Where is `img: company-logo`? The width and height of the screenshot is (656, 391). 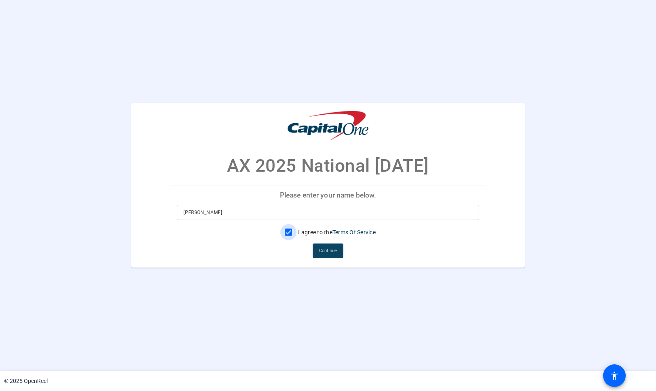 img: company-logo is located at coordinates (328, 126).